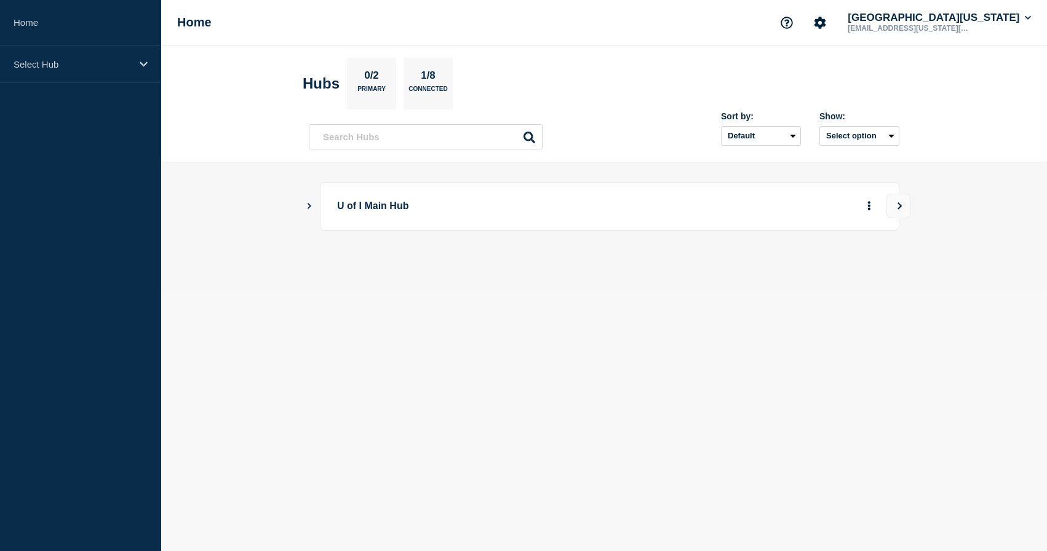 The width and height of the screenshot is (1047, 551). Describe the element at coordinates (372, 92) in the screenshot. I see `p: Primary` at that location.